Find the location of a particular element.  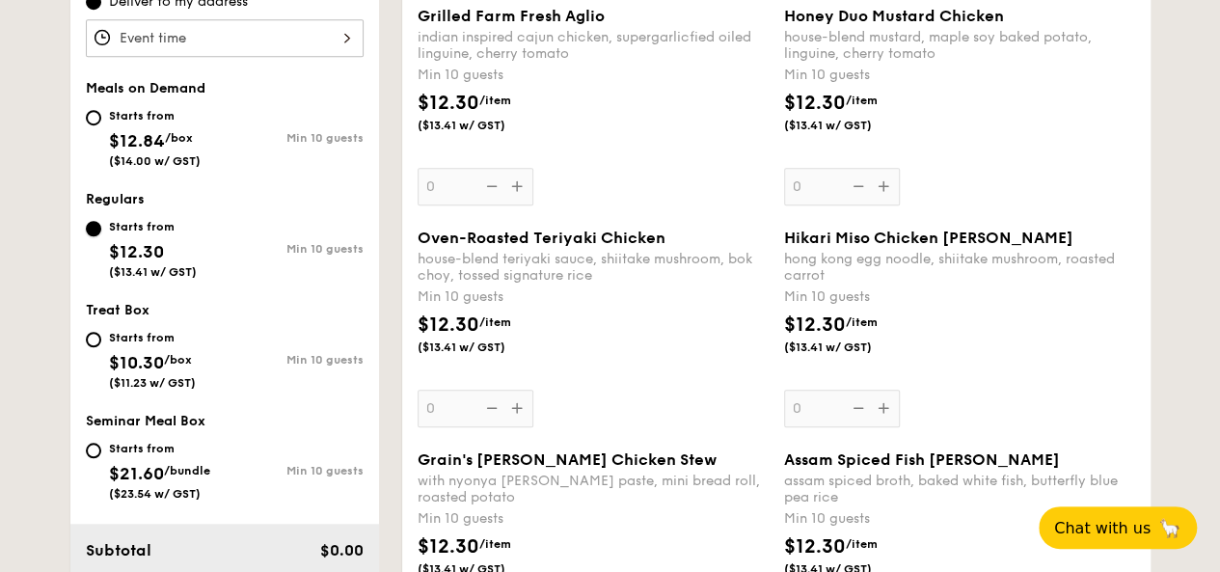

span: Grilled Farm Fresh Aglio is located at coordinates (511, 15).